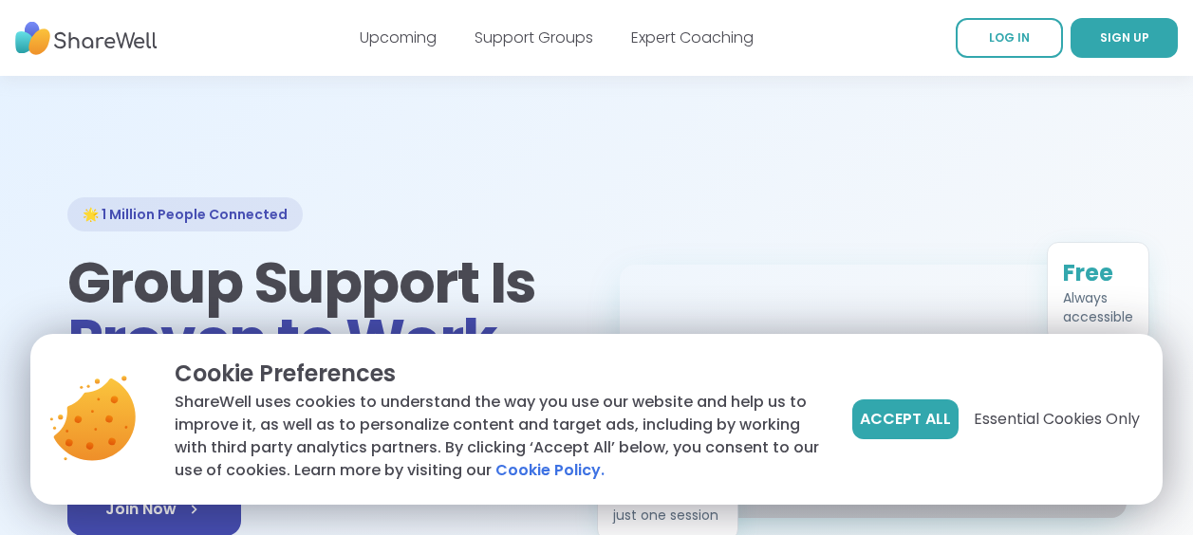 This screenshot has width=1193, height=535. Describe the element at coordinates (1098, 271) in the screenshot. I see `div: Free` at that location.